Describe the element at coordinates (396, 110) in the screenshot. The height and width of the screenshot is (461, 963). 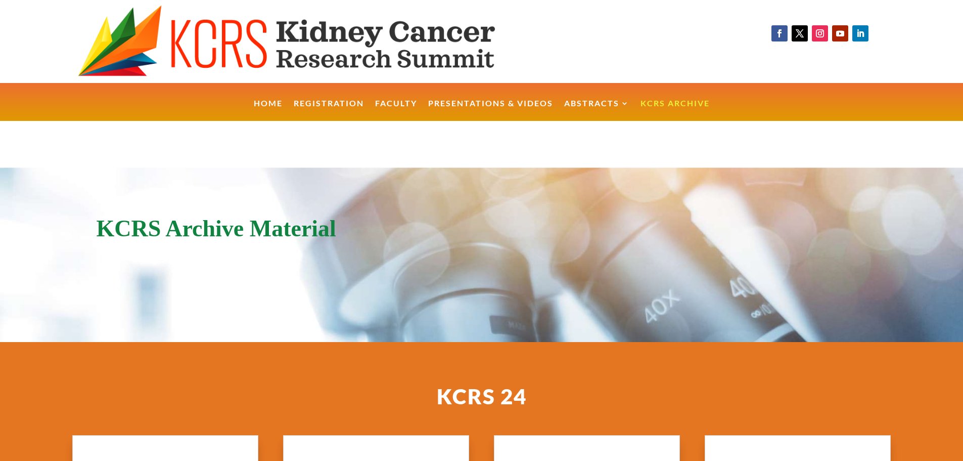
I see `a: Faculty` at that location.